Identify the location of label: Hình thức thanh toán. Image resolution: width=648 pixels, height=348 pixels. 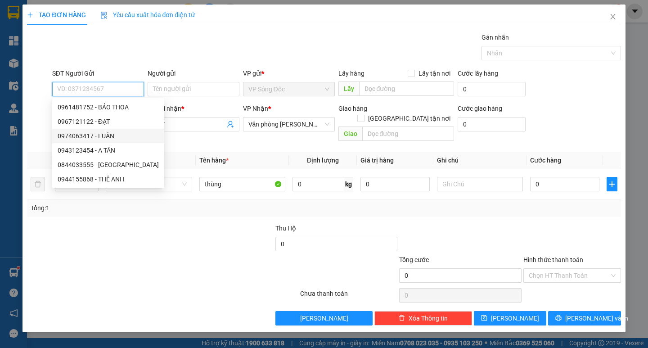
(553, 260).